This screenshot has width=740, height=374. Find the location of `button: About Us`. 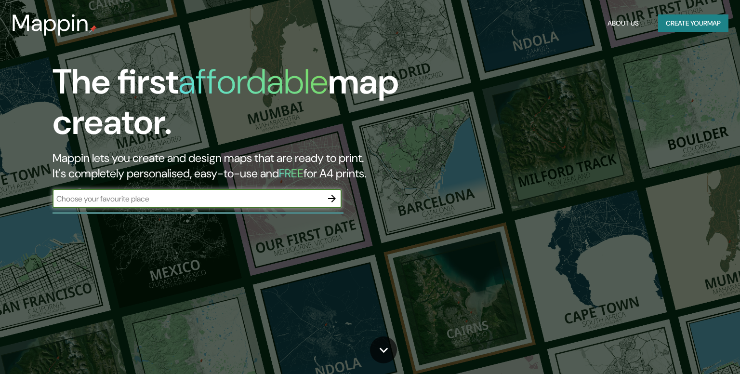

button: About Us is located at coordinates (623, 23).